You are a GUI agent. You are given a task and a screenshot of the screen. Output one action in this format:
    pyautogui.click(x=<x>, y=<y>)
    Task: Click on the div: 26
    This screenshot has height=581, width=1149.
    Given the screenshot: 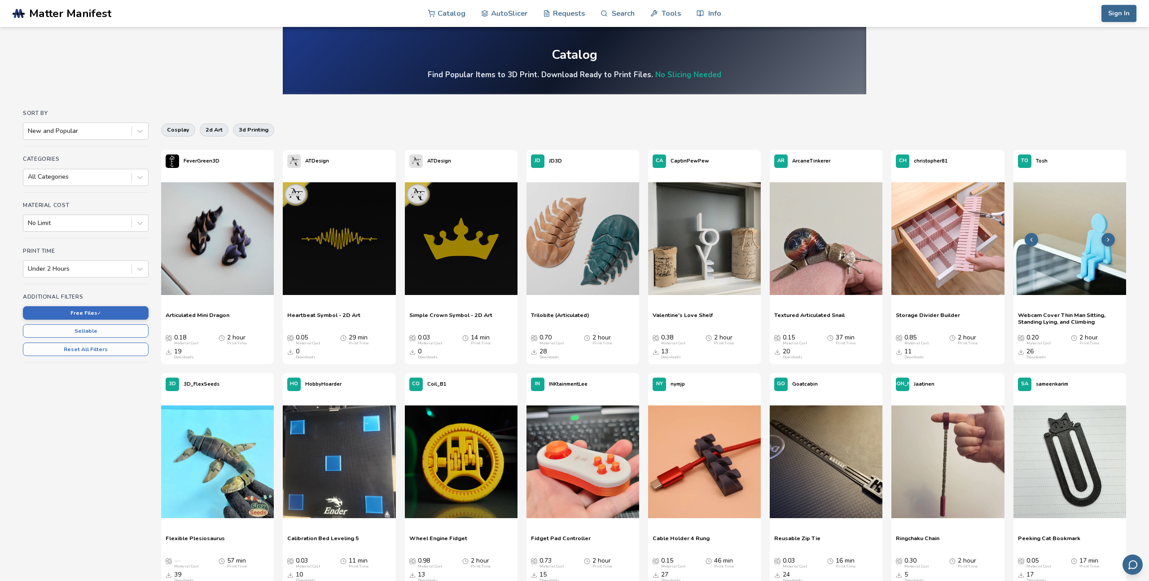 What is the action you would take?
    pyautogui.click(x=1037, y=354)
    